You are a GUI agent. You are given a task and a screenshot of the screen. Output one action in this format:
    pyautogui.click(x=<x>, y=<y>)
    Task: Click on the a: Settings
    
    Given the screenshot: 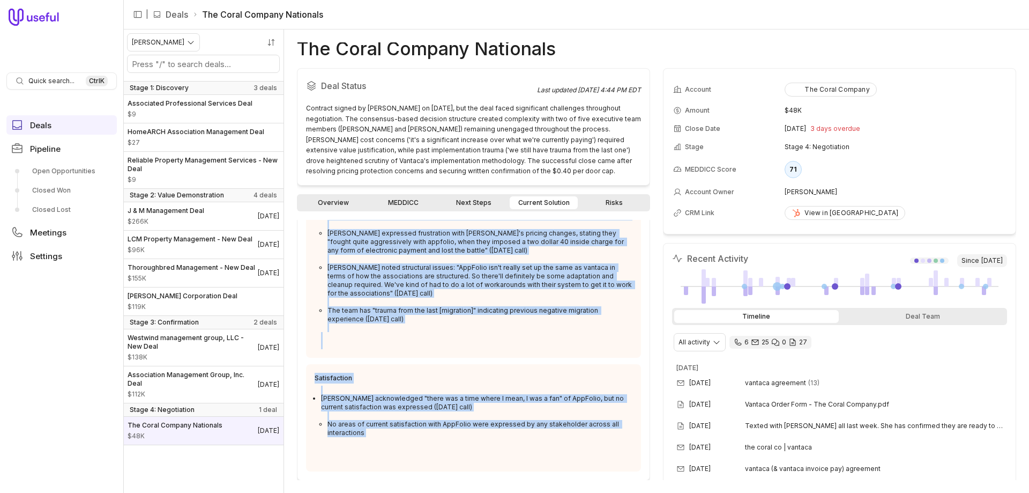 What is the action you would take?
    pyautogui.click(x=62, y=256)
    